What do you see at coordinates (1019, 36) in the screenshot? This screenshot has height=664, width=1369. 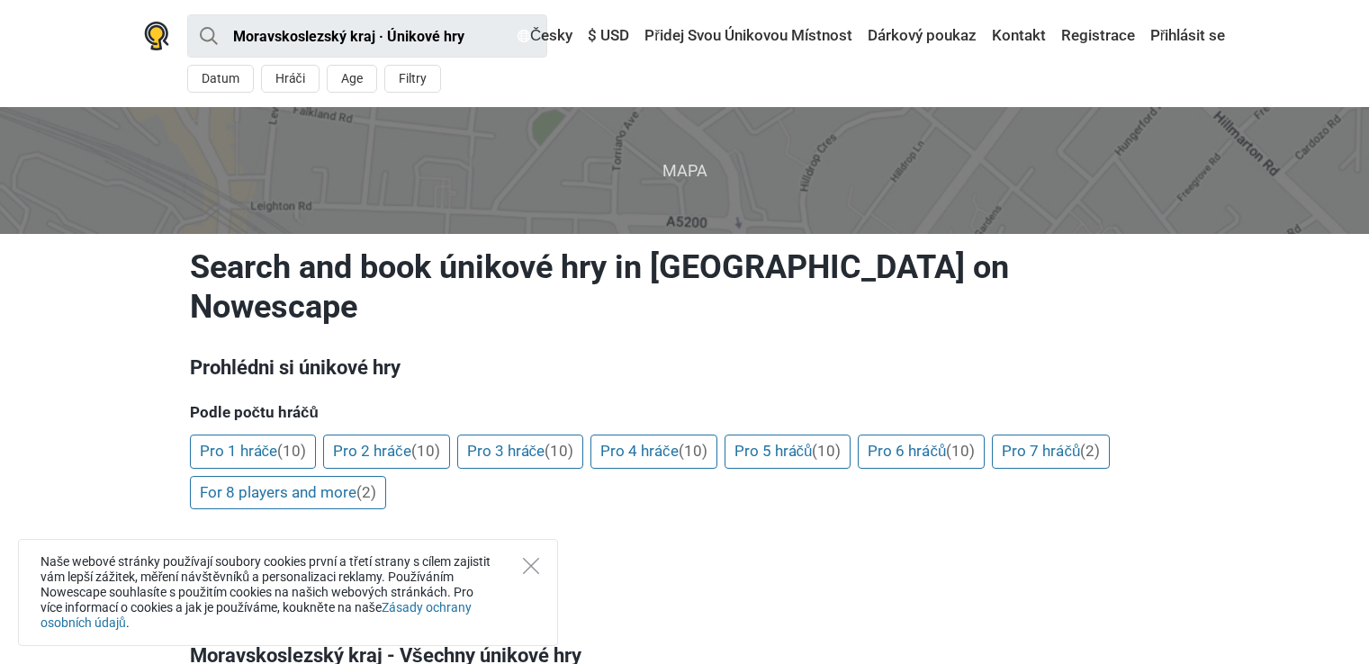 I see `a: Kontakt` at bounding box center [1019, 36].